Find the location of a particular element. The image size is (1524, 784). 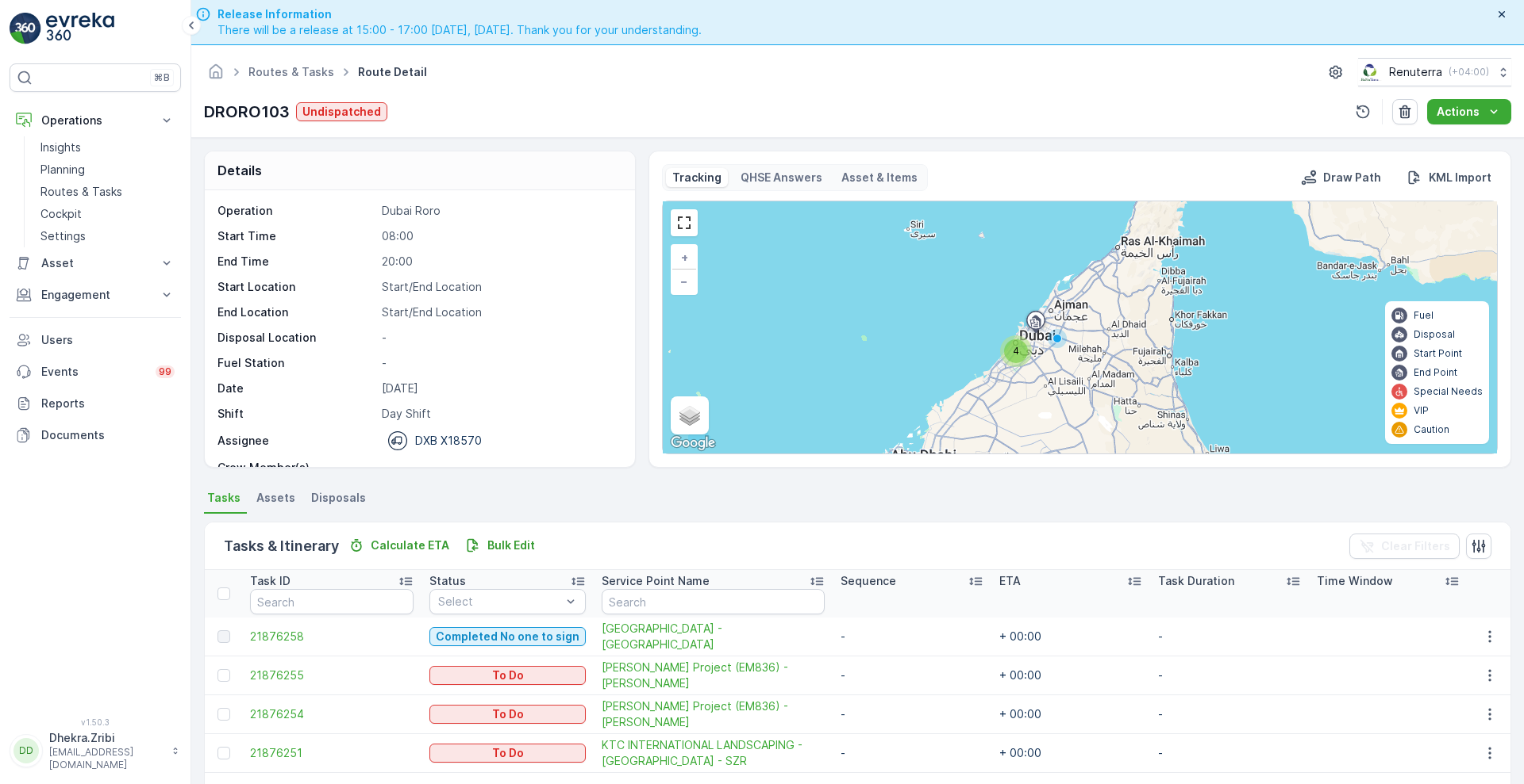

p: Crew Member(s) is located at coordinates (296, 468).